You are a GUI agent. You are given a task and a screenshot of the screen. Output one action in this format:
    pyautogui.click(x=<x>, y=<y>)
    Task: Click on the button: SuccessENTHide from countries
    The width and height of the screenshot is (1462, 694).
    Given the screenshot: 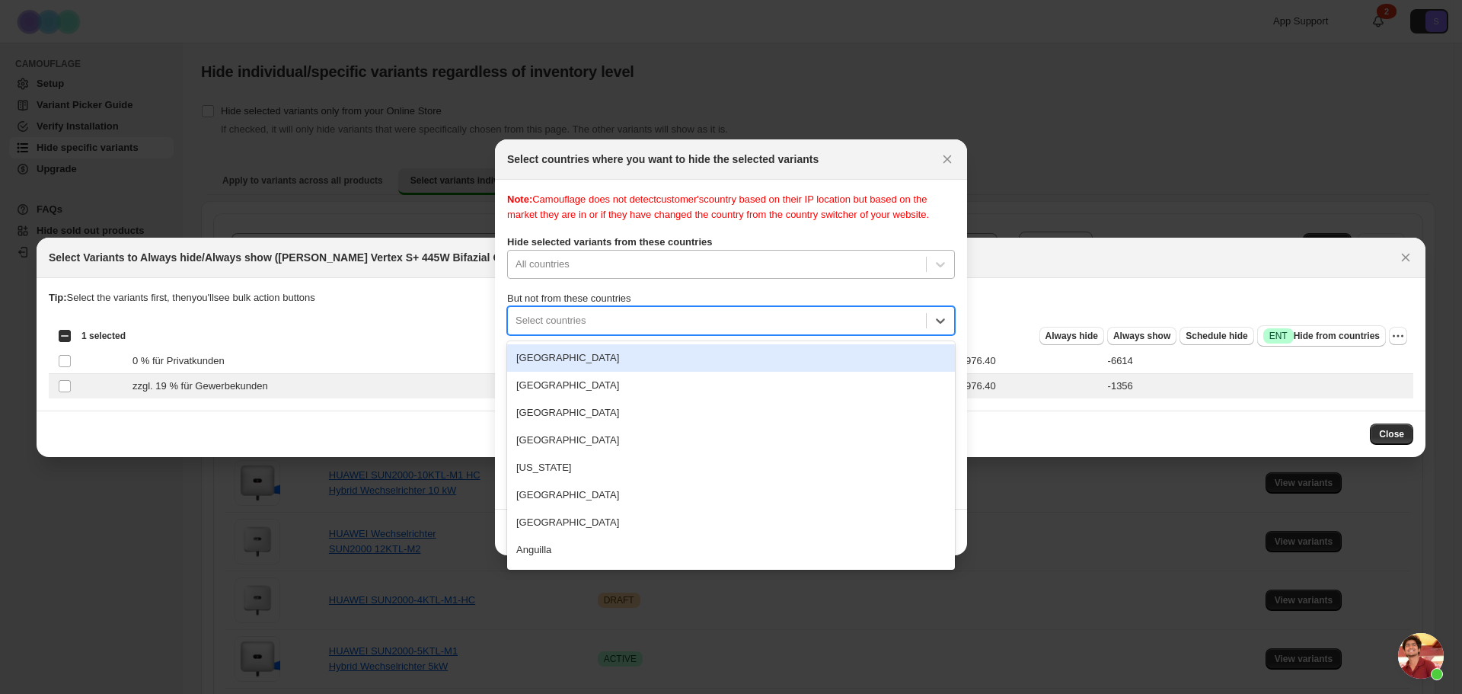 What is the action you would take?
    pyautogui.click(x=1321, y=336)
    